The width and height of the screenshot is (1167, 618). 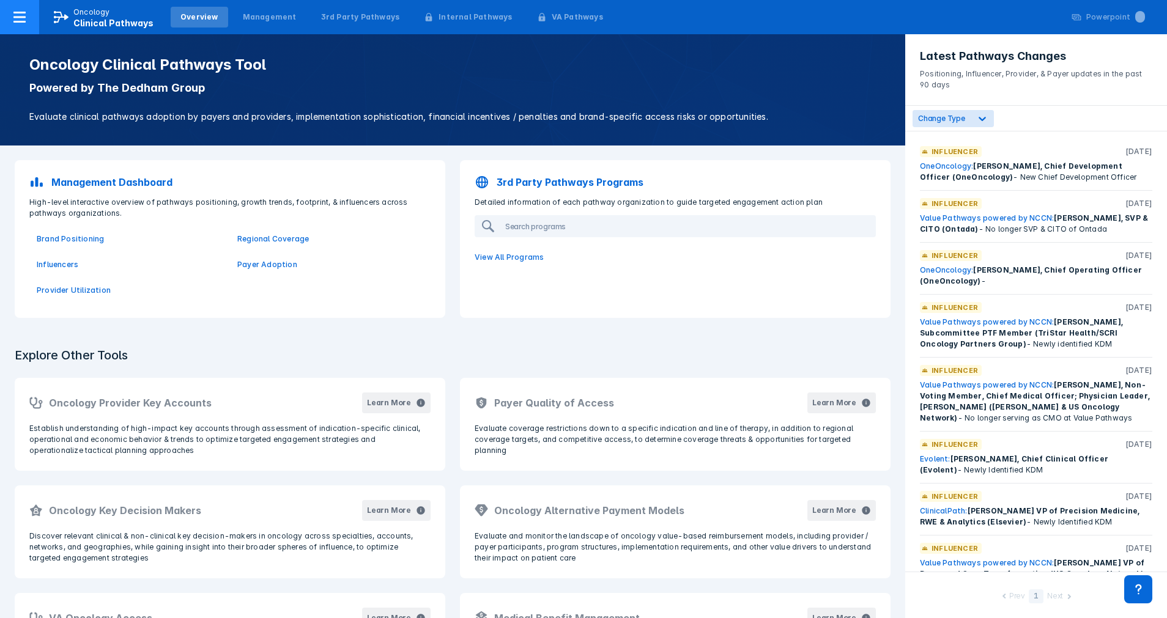 What do you see at coordinates (675, 258) in the screenshot?
I see `p: View All Programs` at bounding box center [675, 258].